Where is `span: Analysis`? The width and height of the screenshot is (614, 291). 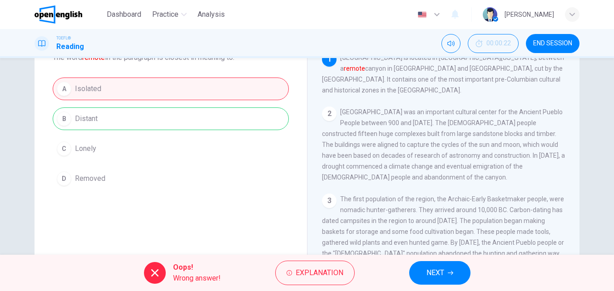
span: Analysis is located at coordinates (211, 15).